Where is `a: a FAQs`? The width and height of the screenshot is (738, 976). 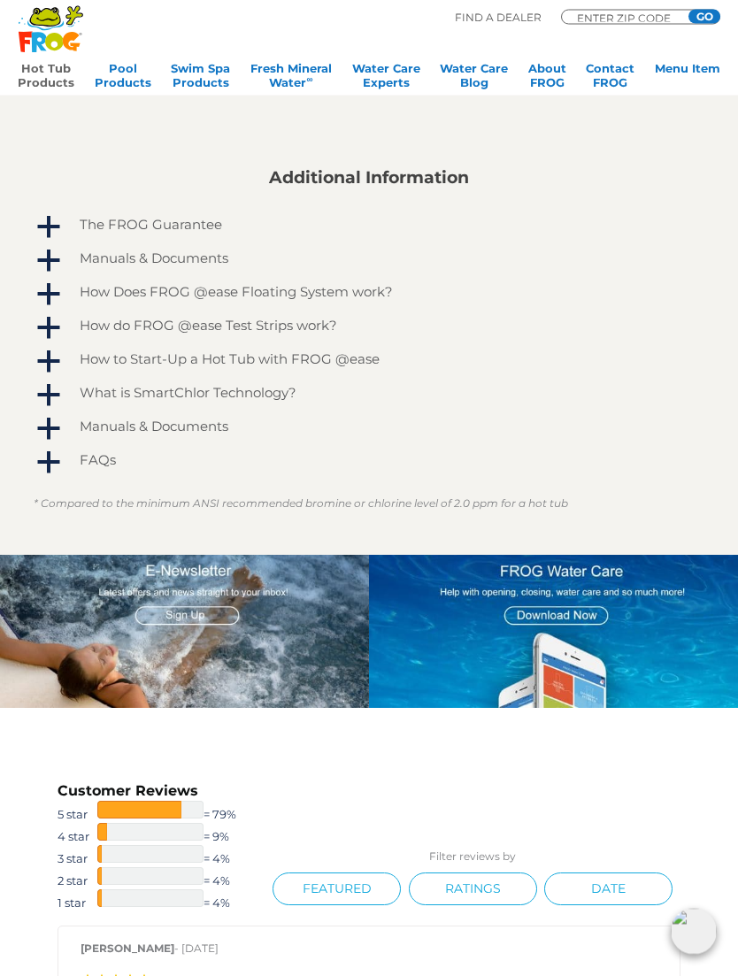 a: a FAQs is located at coordinates (369, 463).